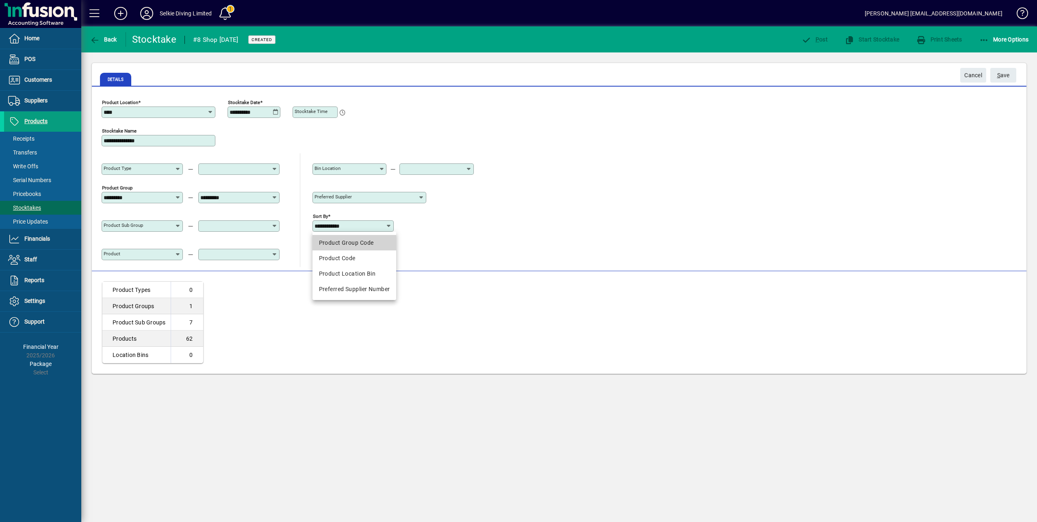  Describe the element at coordinates (154, 39) in the screenshot. I see `div: Stocktake` at that location.